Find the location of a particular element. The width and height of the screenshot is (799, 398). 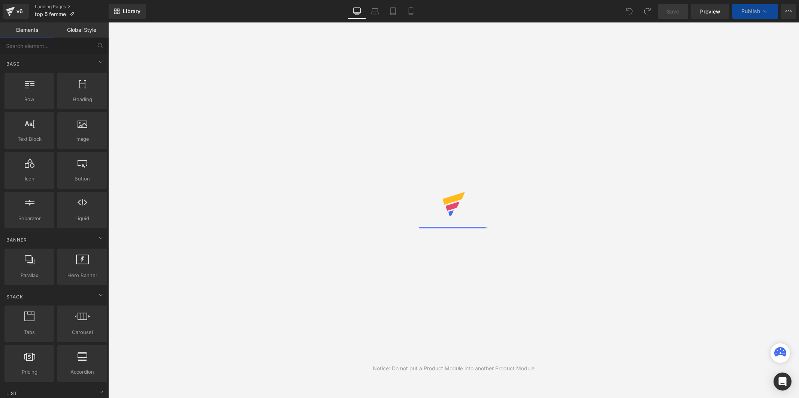

span: Banner is located at coordinates (16, 240).